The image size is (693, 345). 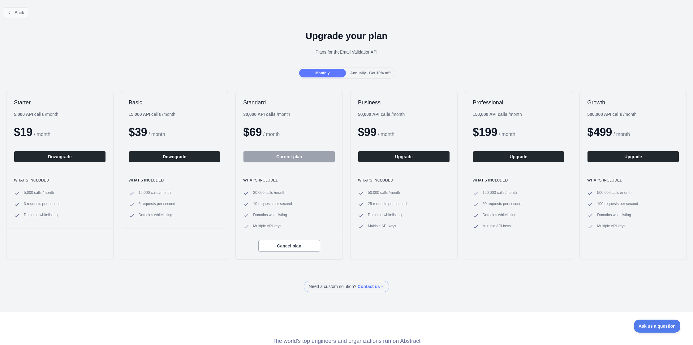 What do you see at coordinates (490, 114) in the screenshot?
I see `b: 150,000 API calls` at bounding box center [490, 114].